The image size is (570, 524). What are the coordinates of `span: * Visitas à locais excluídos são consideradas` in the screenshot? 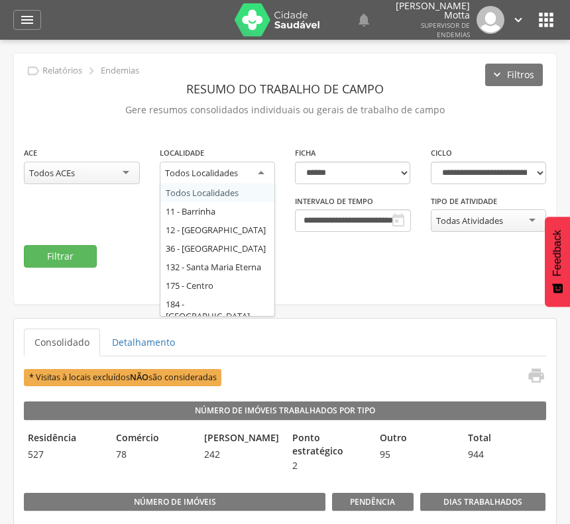 It's located at (123, 377).